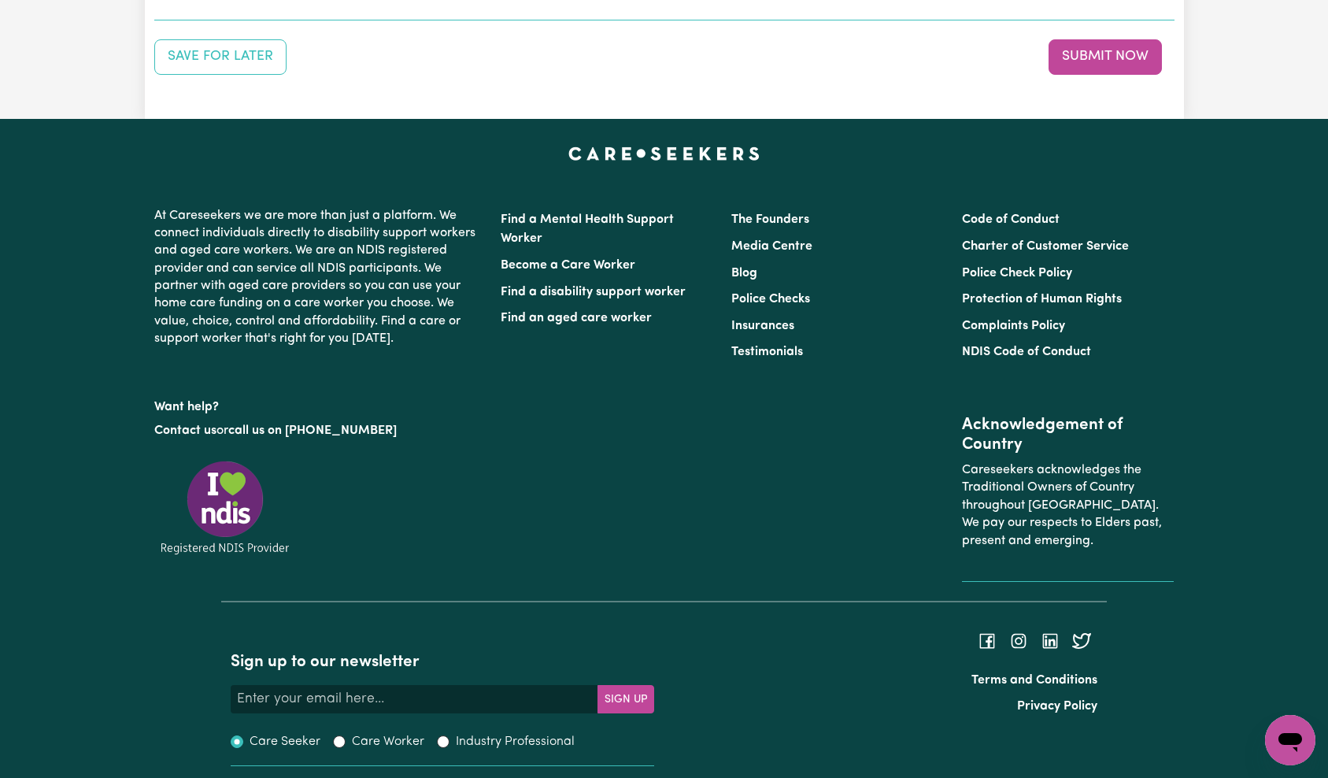  Describe the element at coordinates (1017, 273) in the screenshot. I see `a: Police Check Policy` at that location.